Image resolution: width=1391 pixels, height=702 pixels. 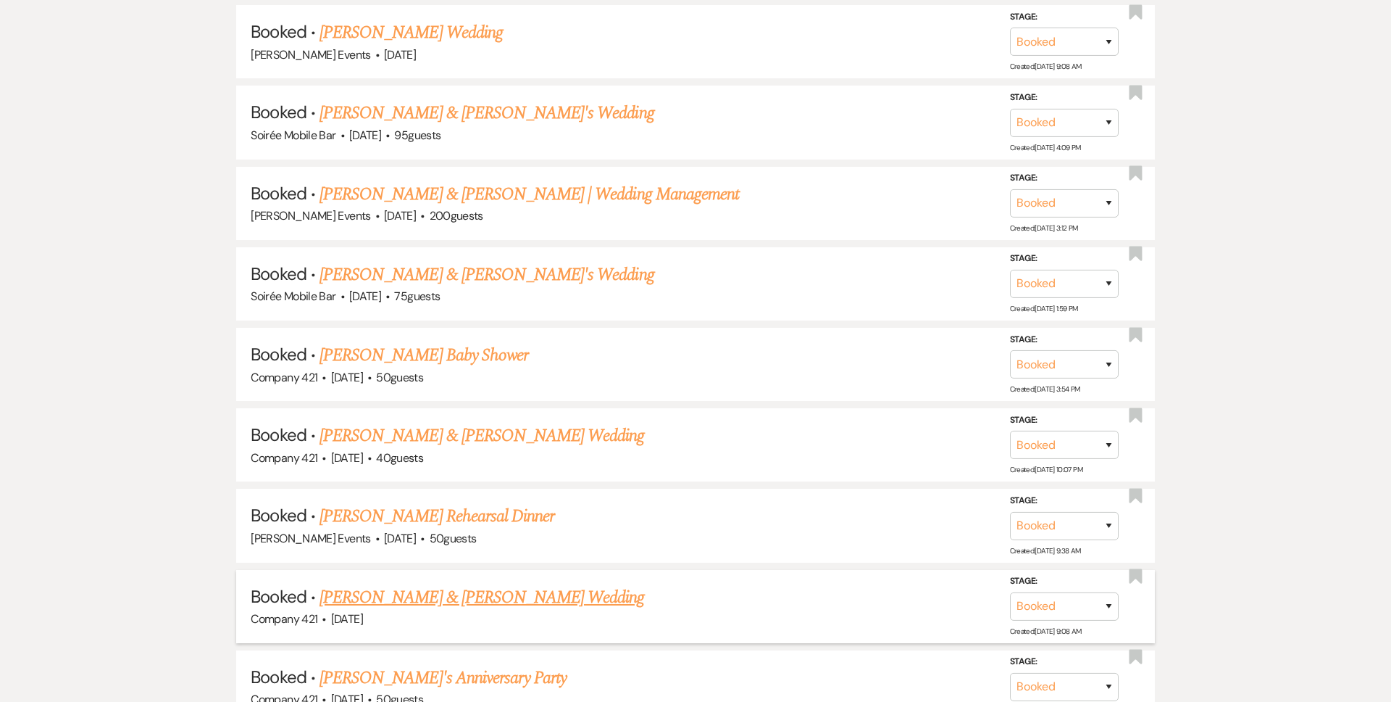 What do you see at coordinates (417, 135) in the screenshot?
I see `span: 95 guests` at bounding box center [417, 135].